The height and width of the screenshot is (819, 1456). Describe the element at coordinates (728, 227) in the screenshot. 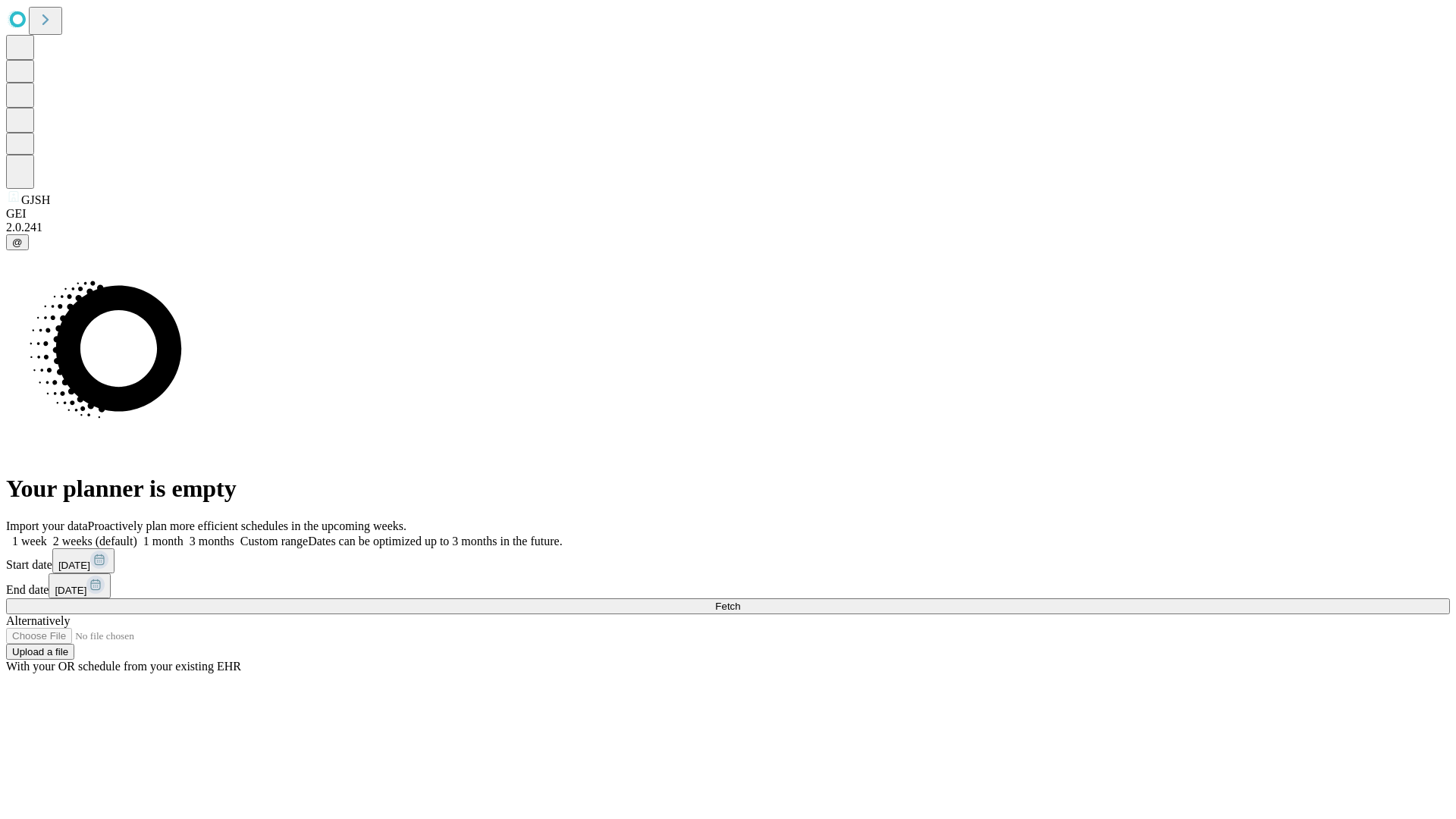

I see `div: 2.0.241` at that location.